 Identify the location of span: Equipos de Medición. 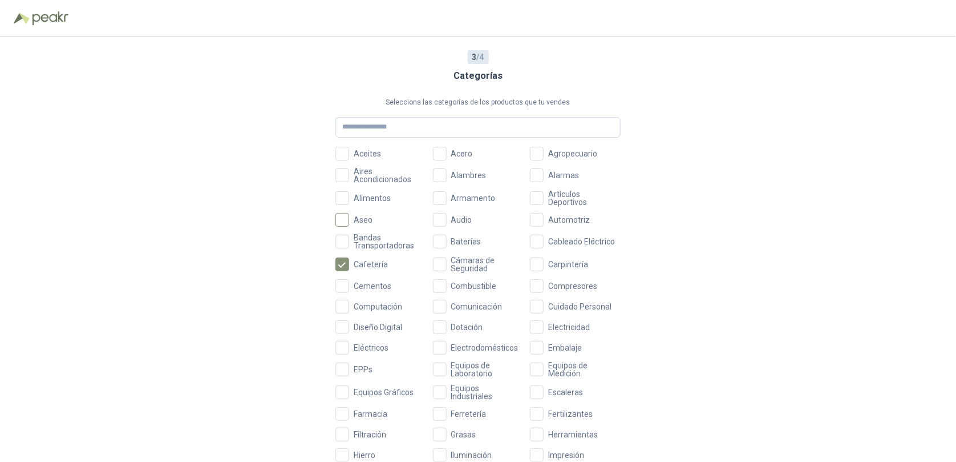
(582, 369).